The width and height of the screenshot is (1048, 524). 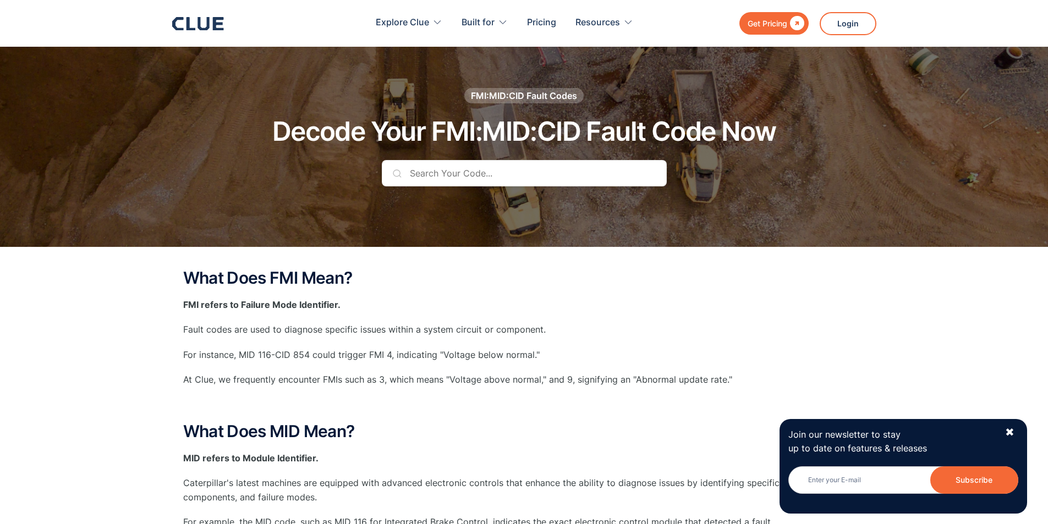 I want to click on a: Get Pricing, so click(x=774, y=23).